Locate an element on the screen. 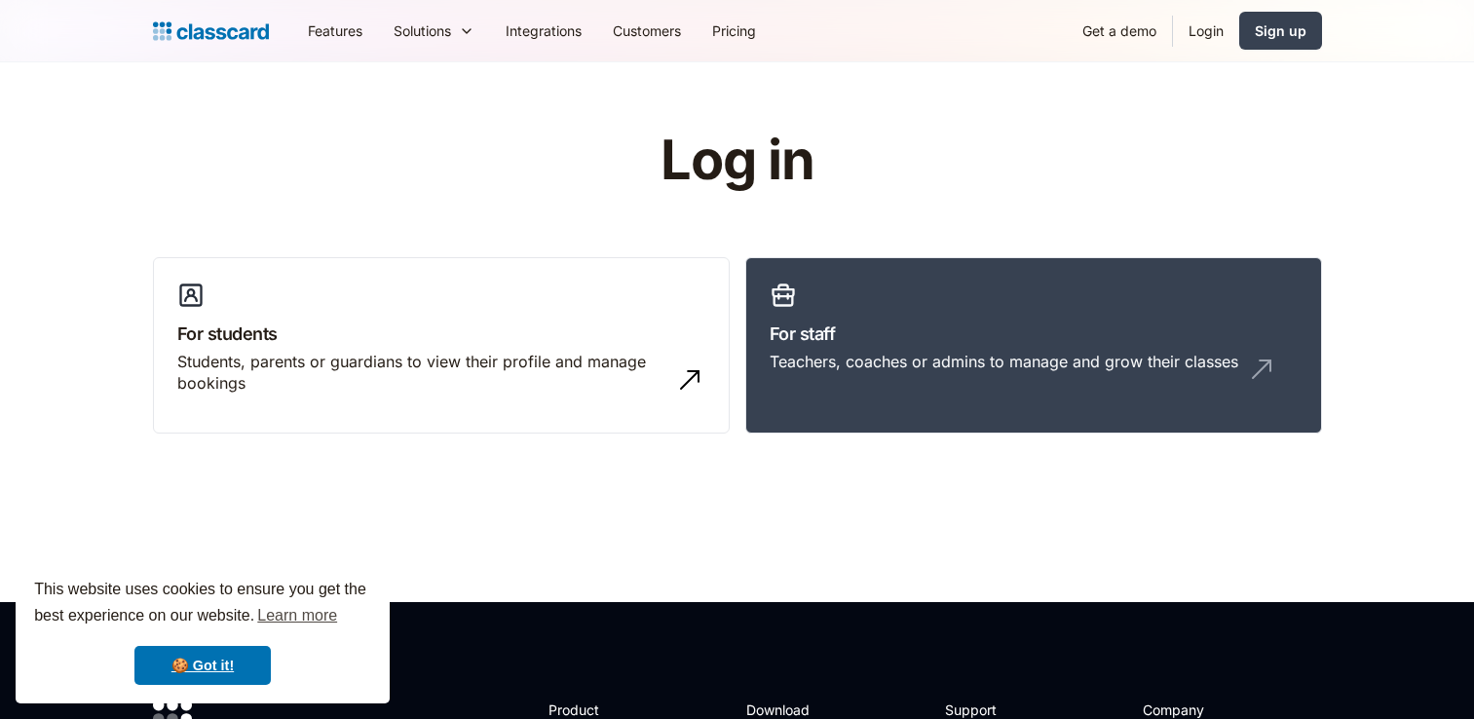  a: Logo is located at coordinates (210, 31).